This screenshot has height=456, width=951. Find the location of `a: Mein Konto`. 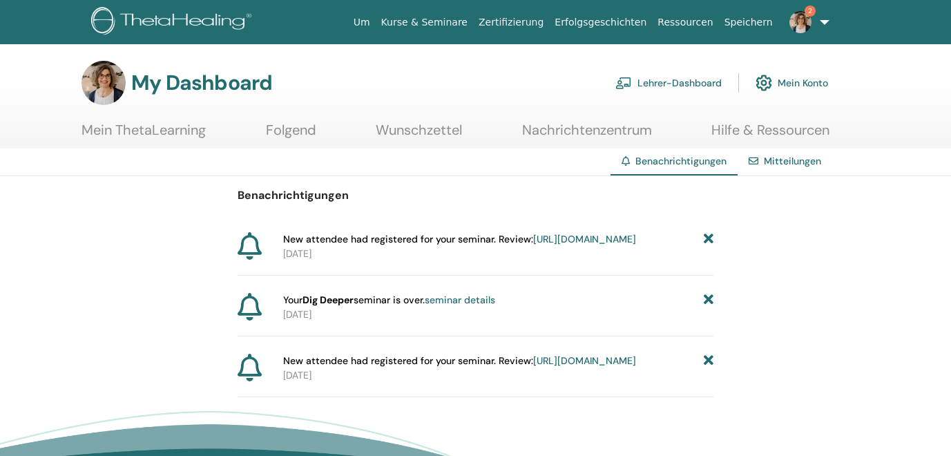

a: Mein Konto is located at coordinates (792, 83).